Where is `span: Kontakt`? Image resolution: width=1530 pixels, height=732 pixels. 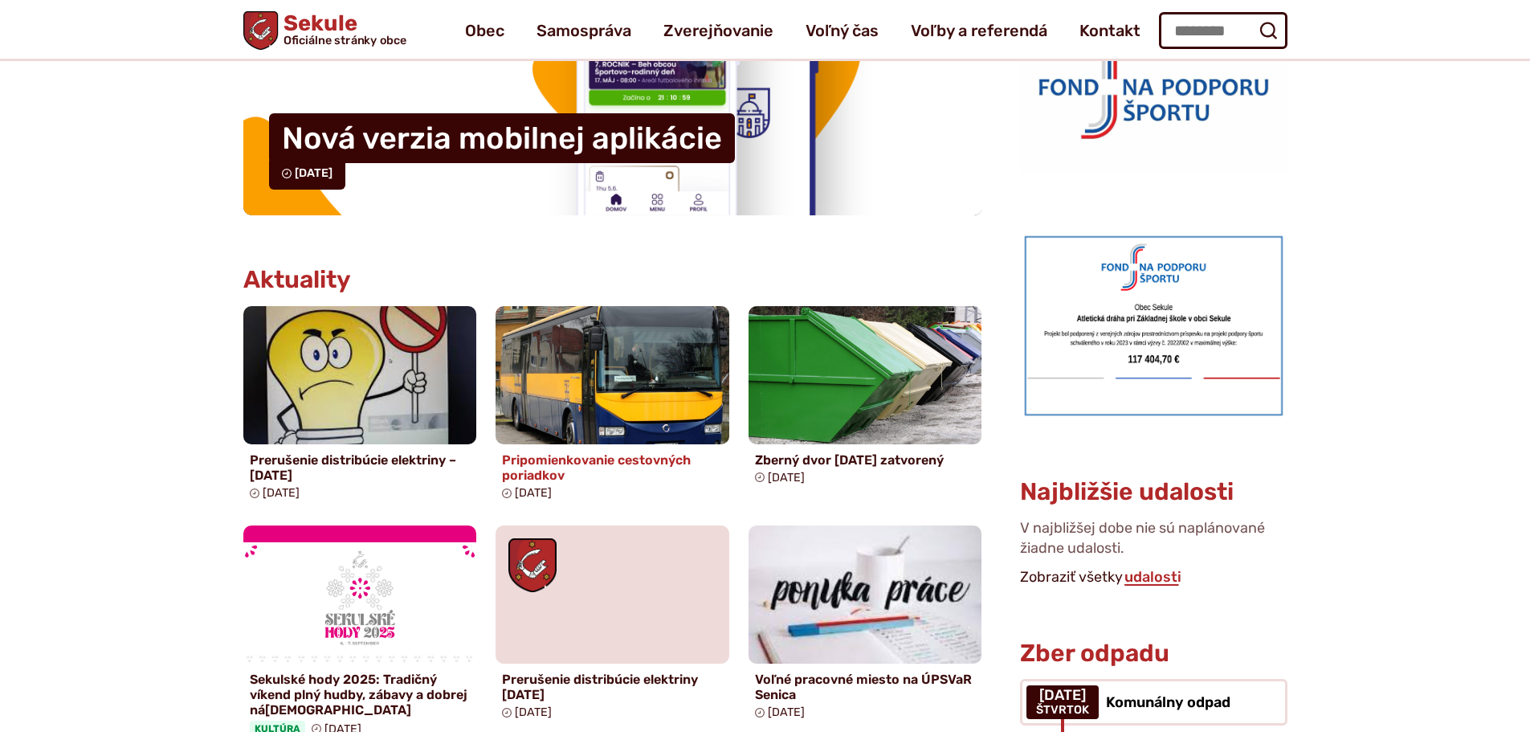
span: Kontakt is located at coordinates (1110, 31).